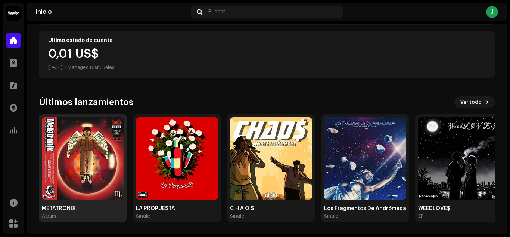 The image size is (510, 237). Describe the element at coordinates (83, 208) in the screenshot. I see `div: METATRONIX` at that location.